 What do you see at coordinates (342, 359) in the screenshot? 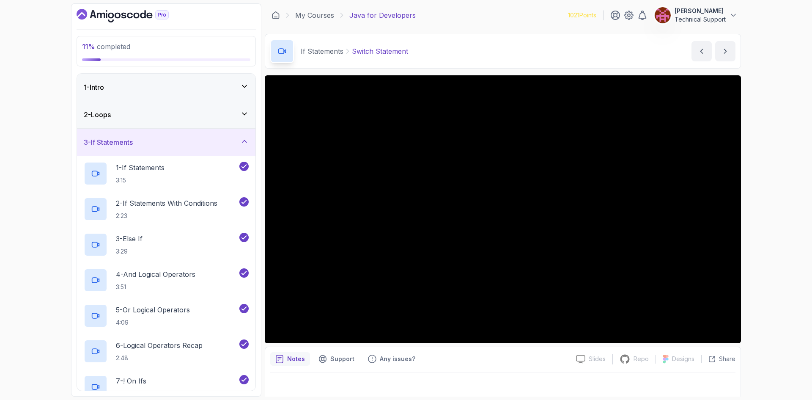
I see `p: Support` at bounding box center [342, 359].